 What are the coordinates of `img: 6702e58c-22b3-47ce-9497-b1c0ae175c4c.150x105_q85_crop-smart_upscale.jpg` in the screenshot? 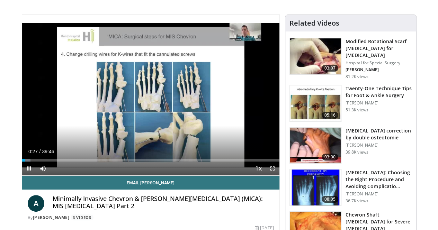 It's located at (315, 104).